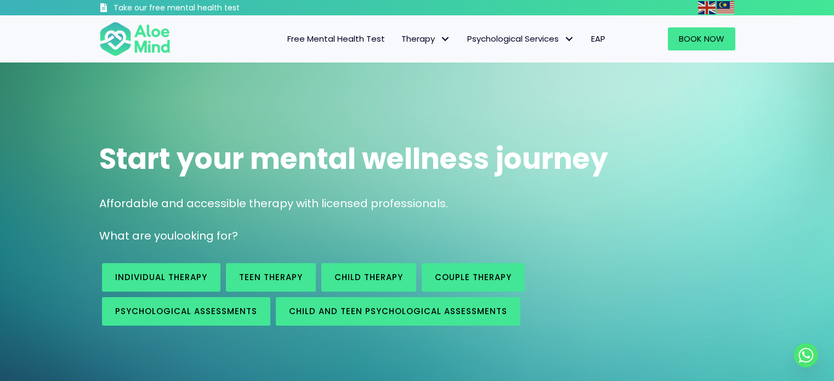 The height and width of the screenshot is (381, 834). Describe the element at coordinates (521, 38) in the screenshot. I see `span: Psychological Services` at that location.